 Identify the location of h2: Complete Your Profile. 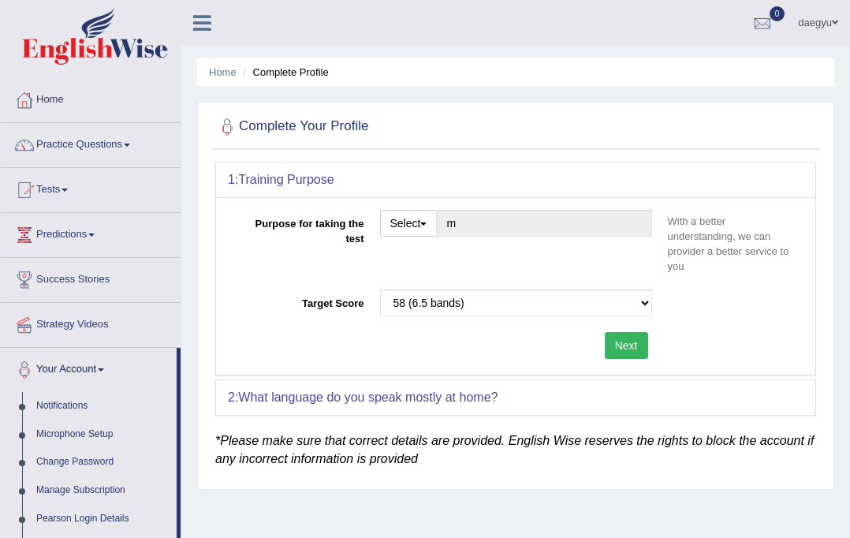
(401, 127).